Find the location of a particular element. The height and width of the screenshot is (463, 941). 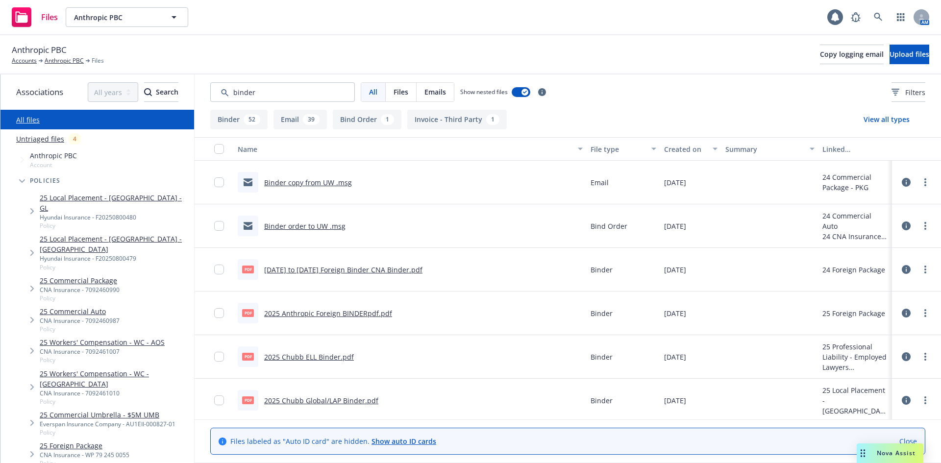

a: Accounts is located at coordinates (24, 61).